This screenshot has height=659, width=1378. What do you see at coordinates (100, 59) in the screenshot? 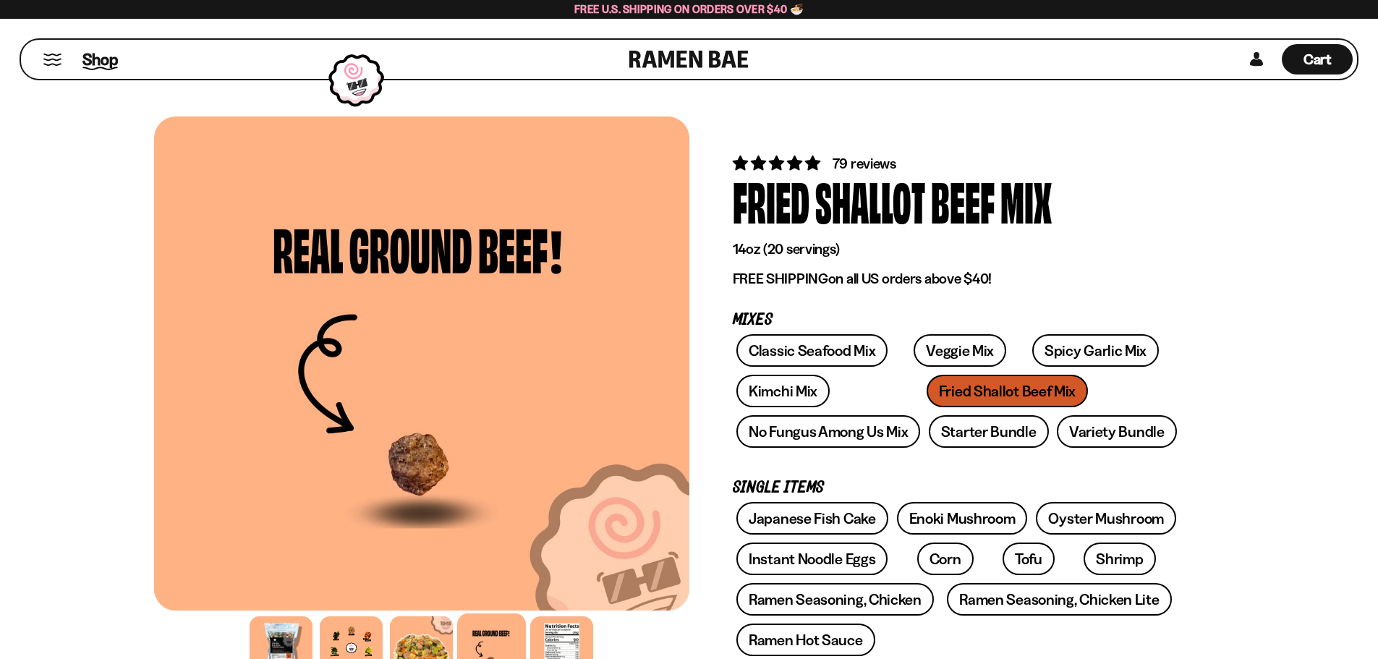
I see `a: Shop` at bounding box center [100, 59].